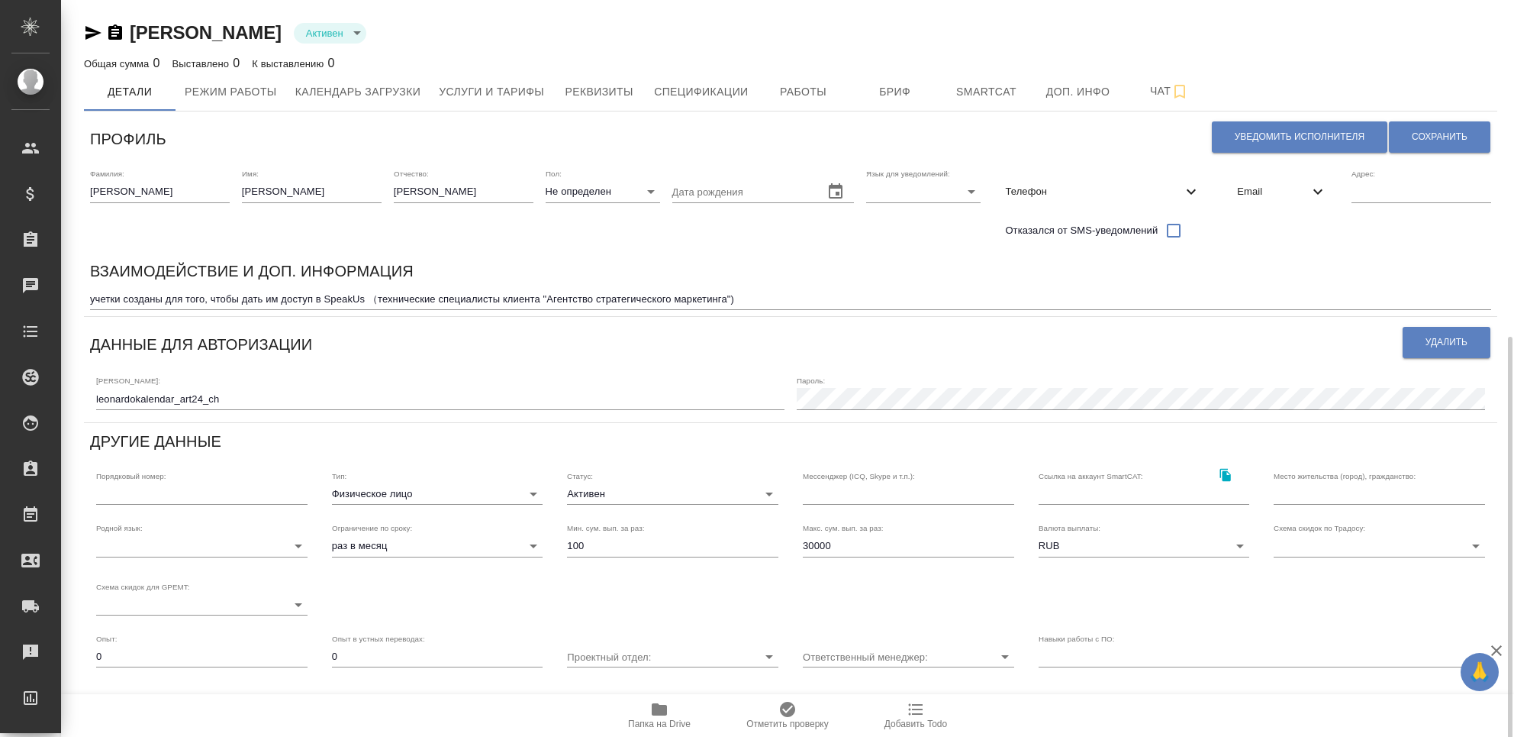  I want to click on span: Доп. инфо, so click(1078, 92).